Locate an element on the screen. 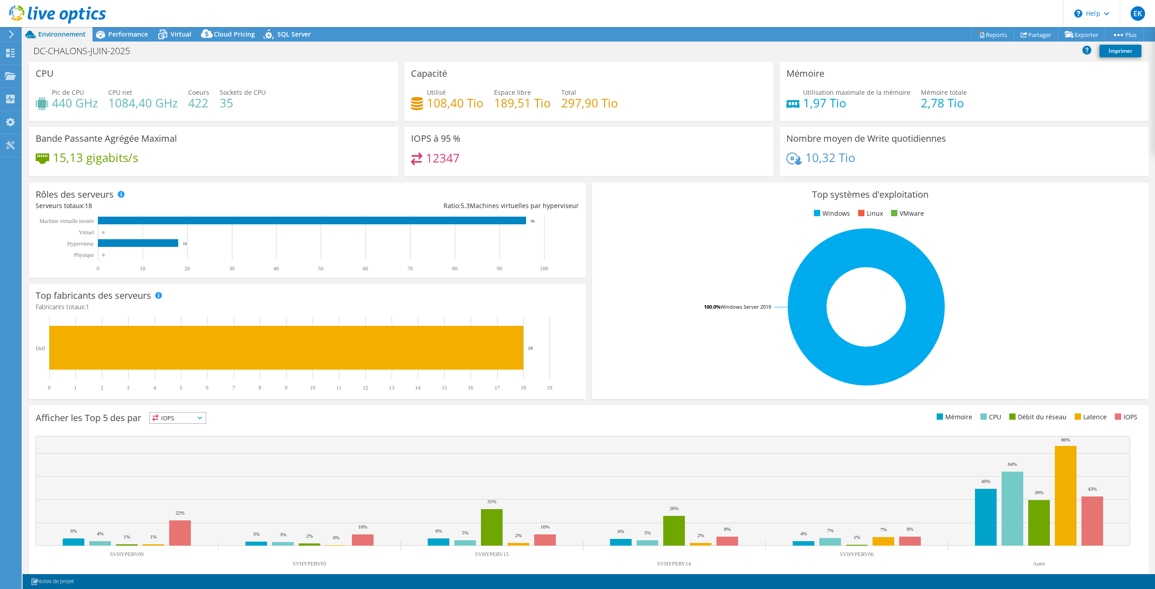 The width and height of the screenshot is (1155, 589). h4: 1084,40 GHz is located at coordinates (143, 103).